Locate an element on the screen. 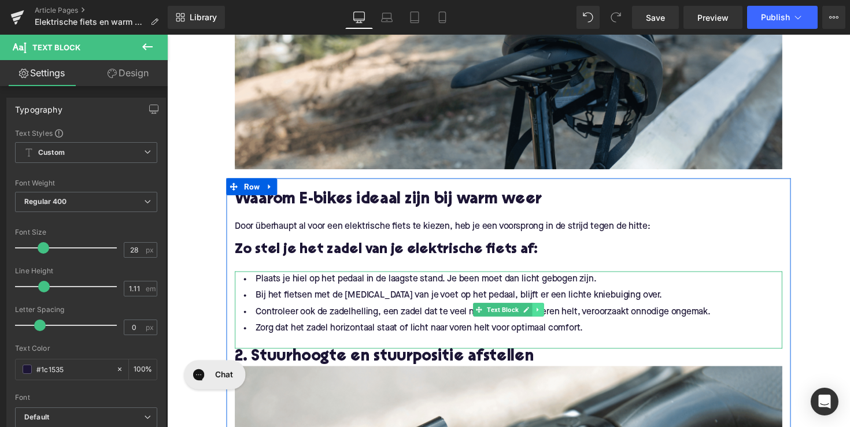 Image resolution: width=850 pixels, height=427 pixels. h2: Waarom E-bikes ideaal zijn bij warm weer is located at coordinates (350, 170).